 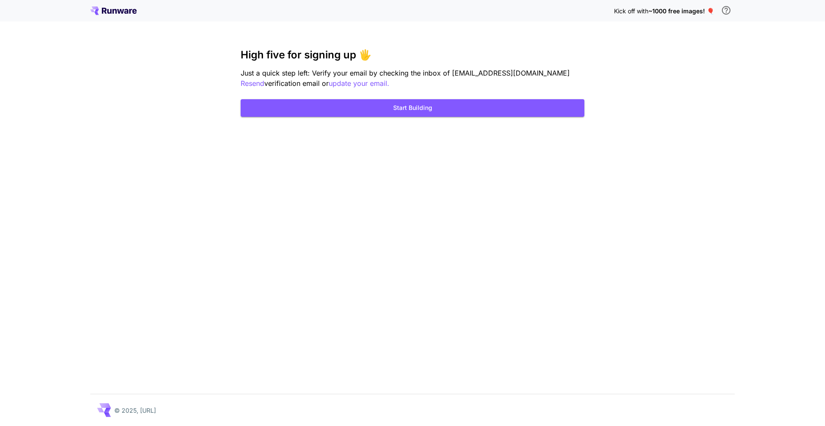 What do you see at coordinates (252, 83) in the screenshot?
I see `p: Resend` at bounding box center [252, 83].